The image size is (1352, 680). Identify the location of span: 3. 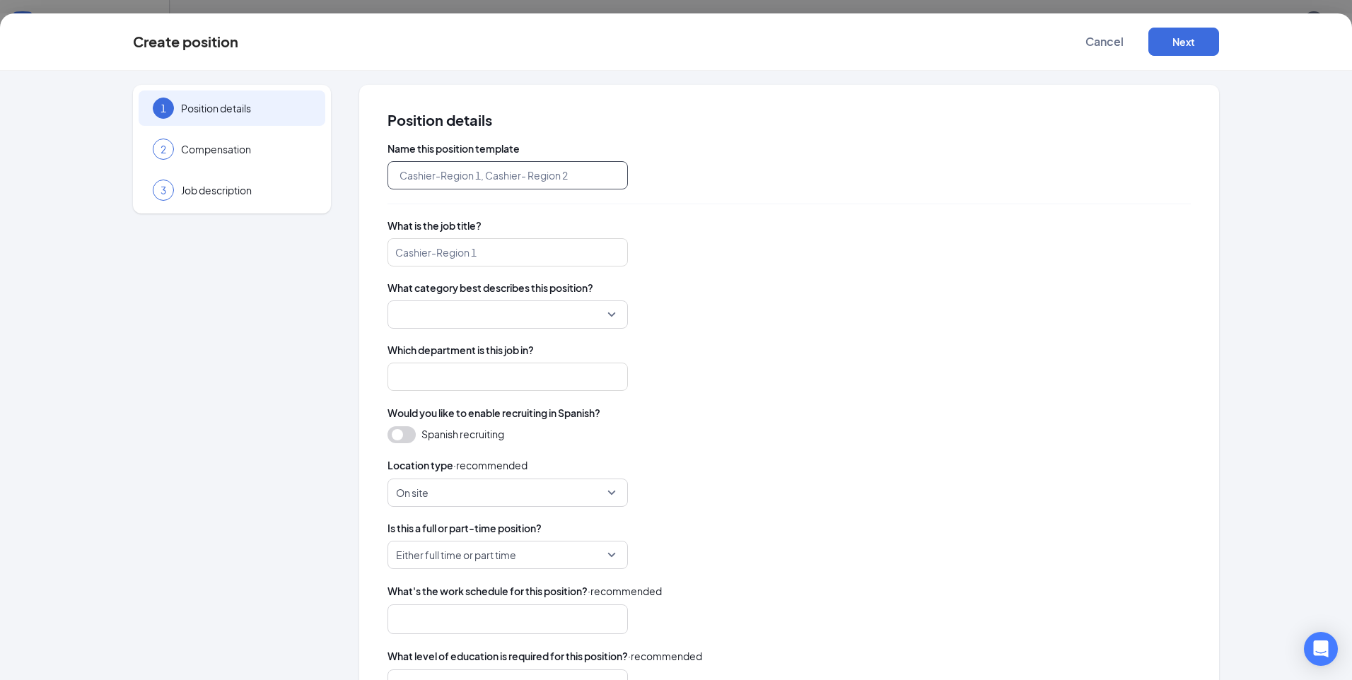
(163, 190).